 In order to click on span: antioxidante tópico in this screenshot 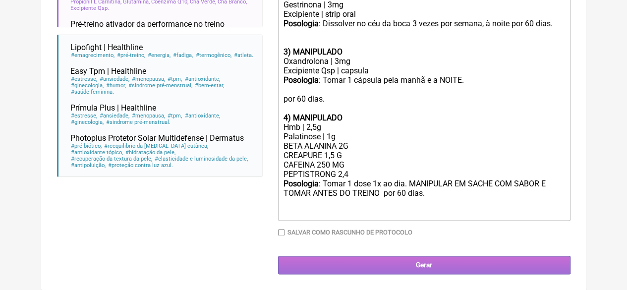, I will do `click(97, 152)`.